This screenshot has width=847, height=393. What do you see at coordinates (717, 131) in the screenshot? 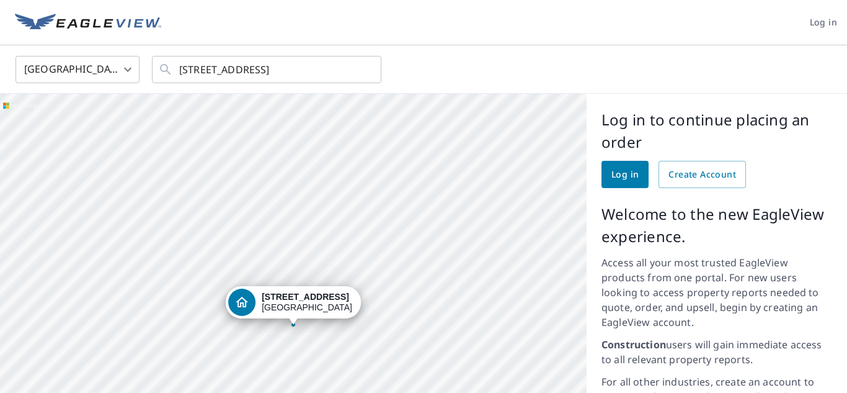
I see `p: Log in to continue placing an order` at bounding box center [717, 131].